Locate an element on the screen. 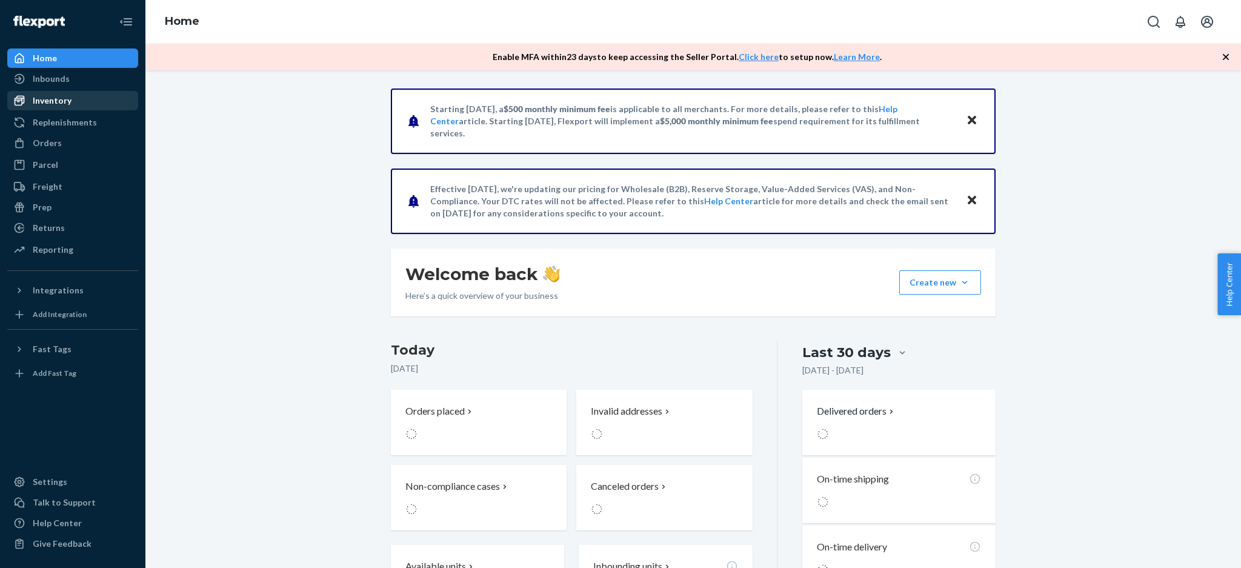 This screenshot has height=568, width=1241. p: On-time shipping is located at coordinates (853, 479).